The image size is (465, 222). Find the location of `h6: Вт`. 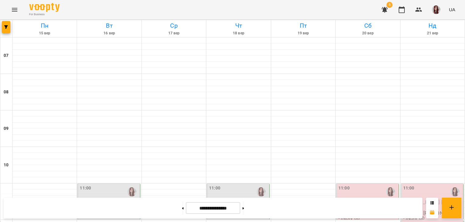

h6: Вт is located at coordinates (109, 26).